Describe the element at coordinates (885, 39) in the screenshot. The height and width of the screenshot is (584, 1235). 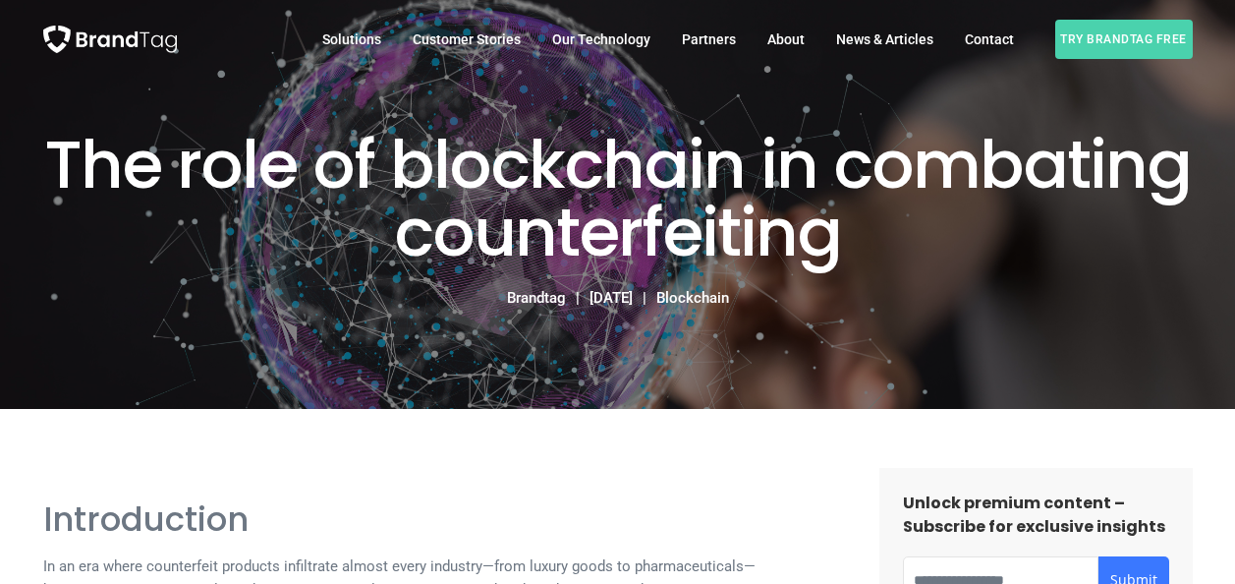
I see `span: News & Articles` at that location.